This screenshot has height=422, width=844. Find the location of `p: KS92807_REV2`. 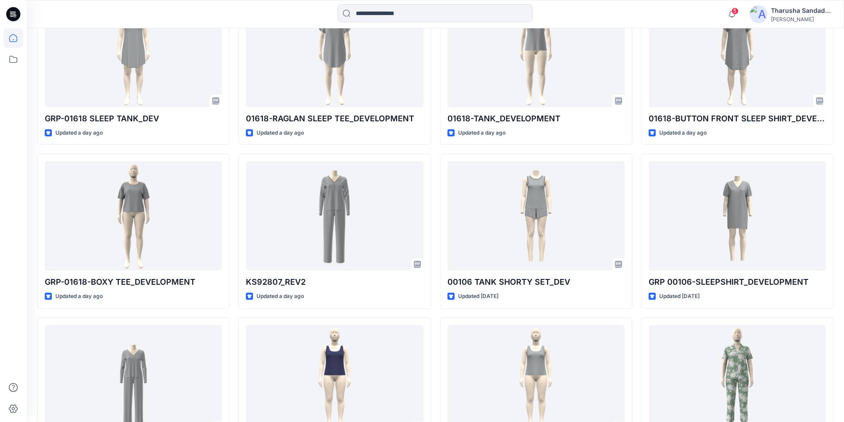

p: KS92807_REV2 is located at coordinates (334, 282).